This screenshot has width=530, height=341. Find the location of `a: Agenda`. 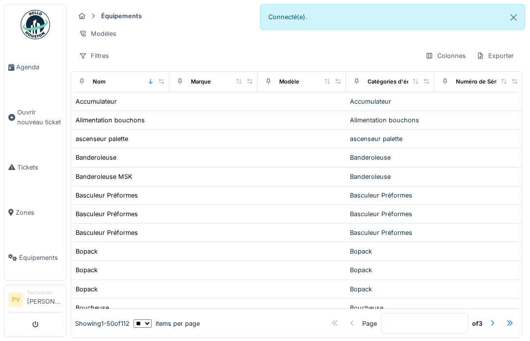

a: Agenda is located at coordinates (35, 67).